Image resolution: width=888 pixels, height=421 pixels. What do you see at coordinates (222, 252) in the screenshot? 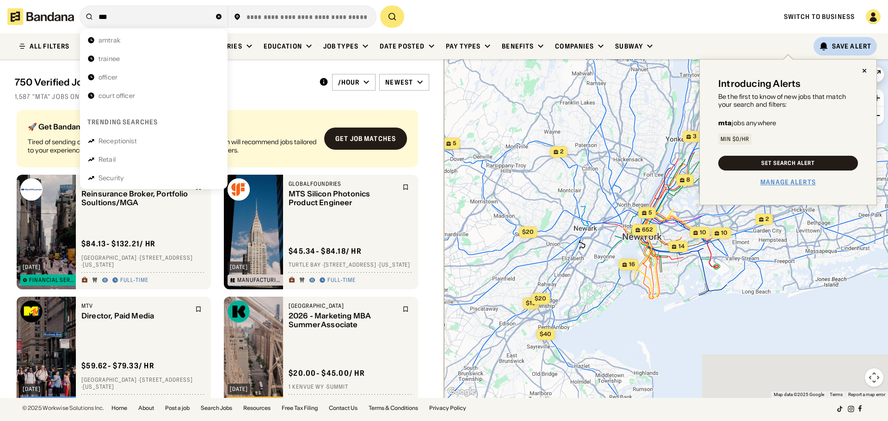
I see `div: grid` at bounding box center [222, 252].